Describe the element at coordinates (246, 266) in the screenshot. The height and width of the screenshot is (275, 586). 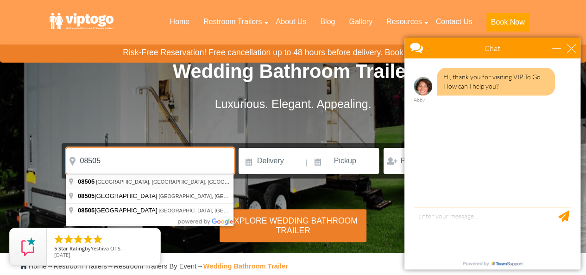
I see `strong: Wedding Bathroom Trailer` at that location.